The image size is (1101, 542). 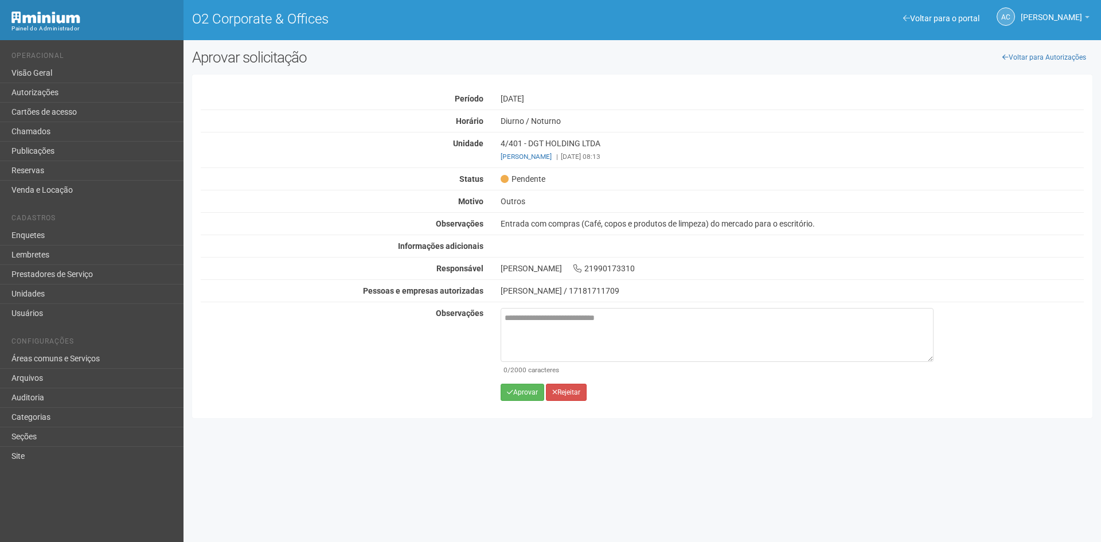 What do you see at coordinates (93, 57) in the screenshot?
I see `li: Operacional` at bounding box center [93, 57].